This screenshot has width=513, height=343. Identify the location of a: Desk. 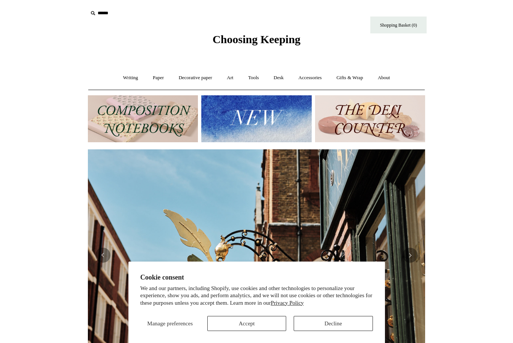
(278, 78).